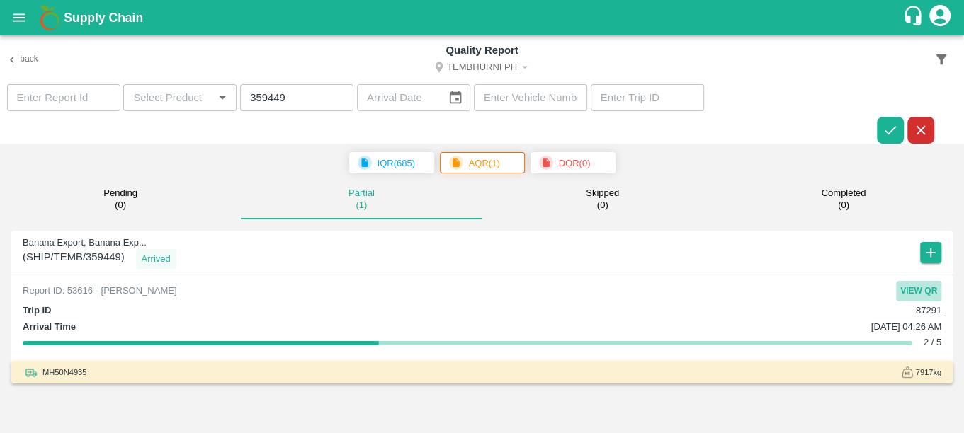 The image size is (964, 433). I want to click on input: Enter Report Id, so click(64, 98).